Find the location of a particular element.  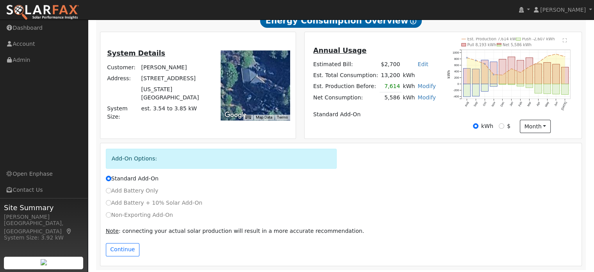

text: May is located at coordinates (548, 104).